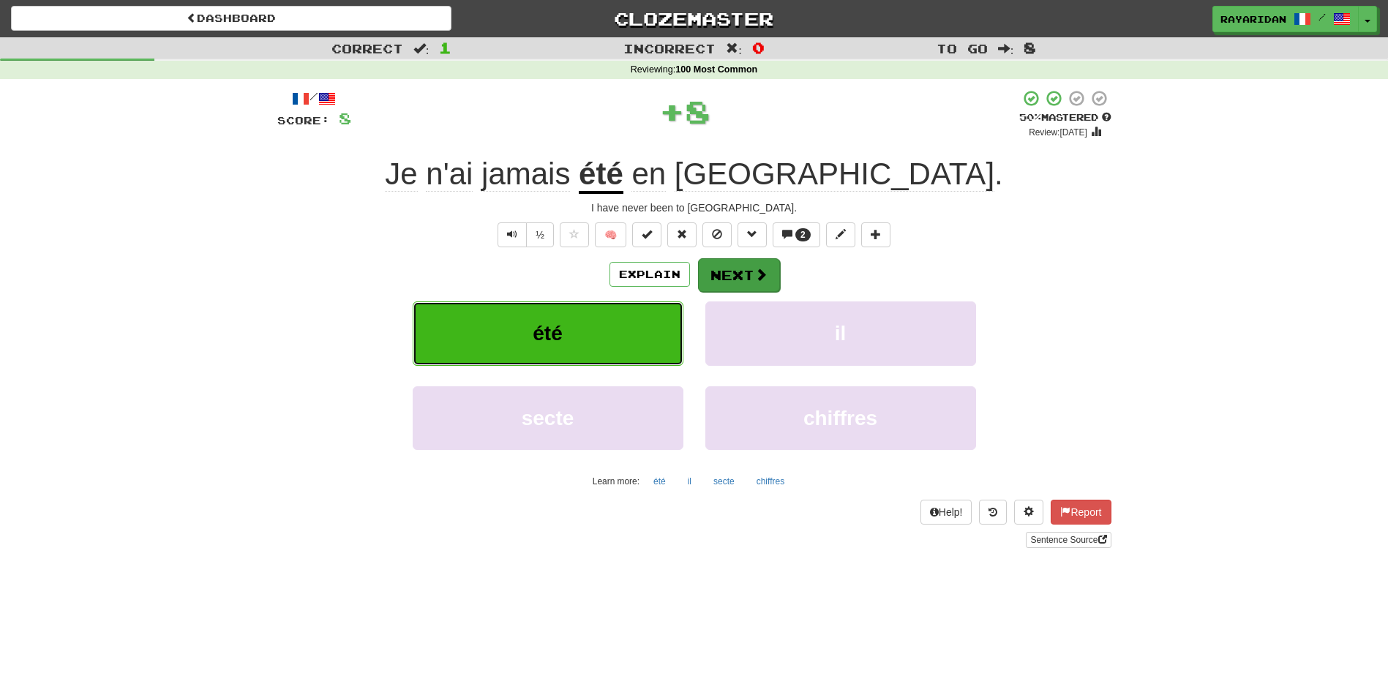  Describe the element at coordinates (524, 235) in the screenshot. I see `div: Text-to-speech controls` at that location.